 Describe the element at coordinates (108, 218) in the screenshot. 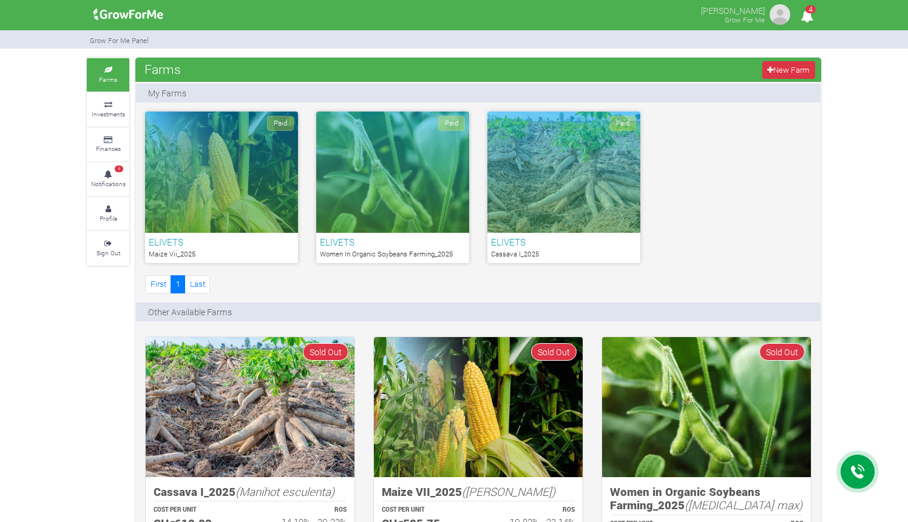

I see `small: Profile` at that location.